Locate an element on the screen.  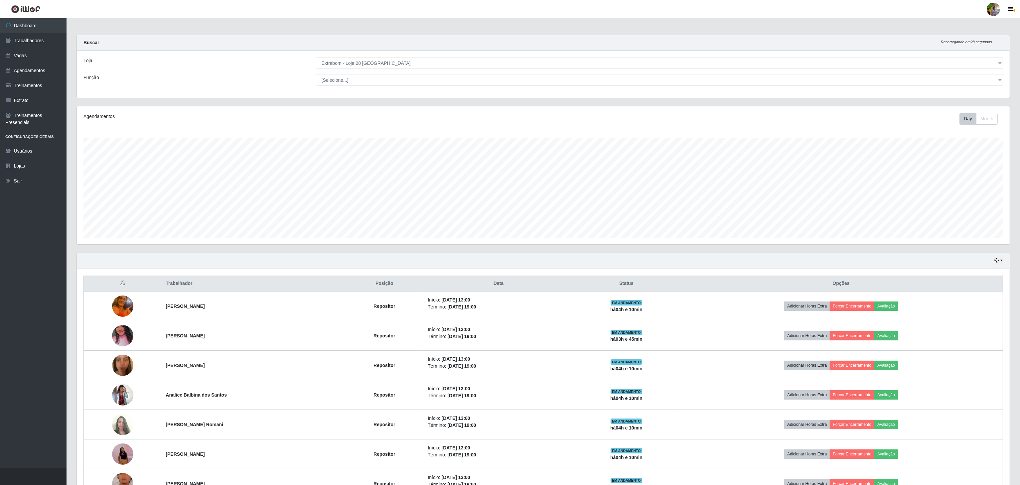
img: 1751727772715.jpeg is located at coordinates (123, 454).